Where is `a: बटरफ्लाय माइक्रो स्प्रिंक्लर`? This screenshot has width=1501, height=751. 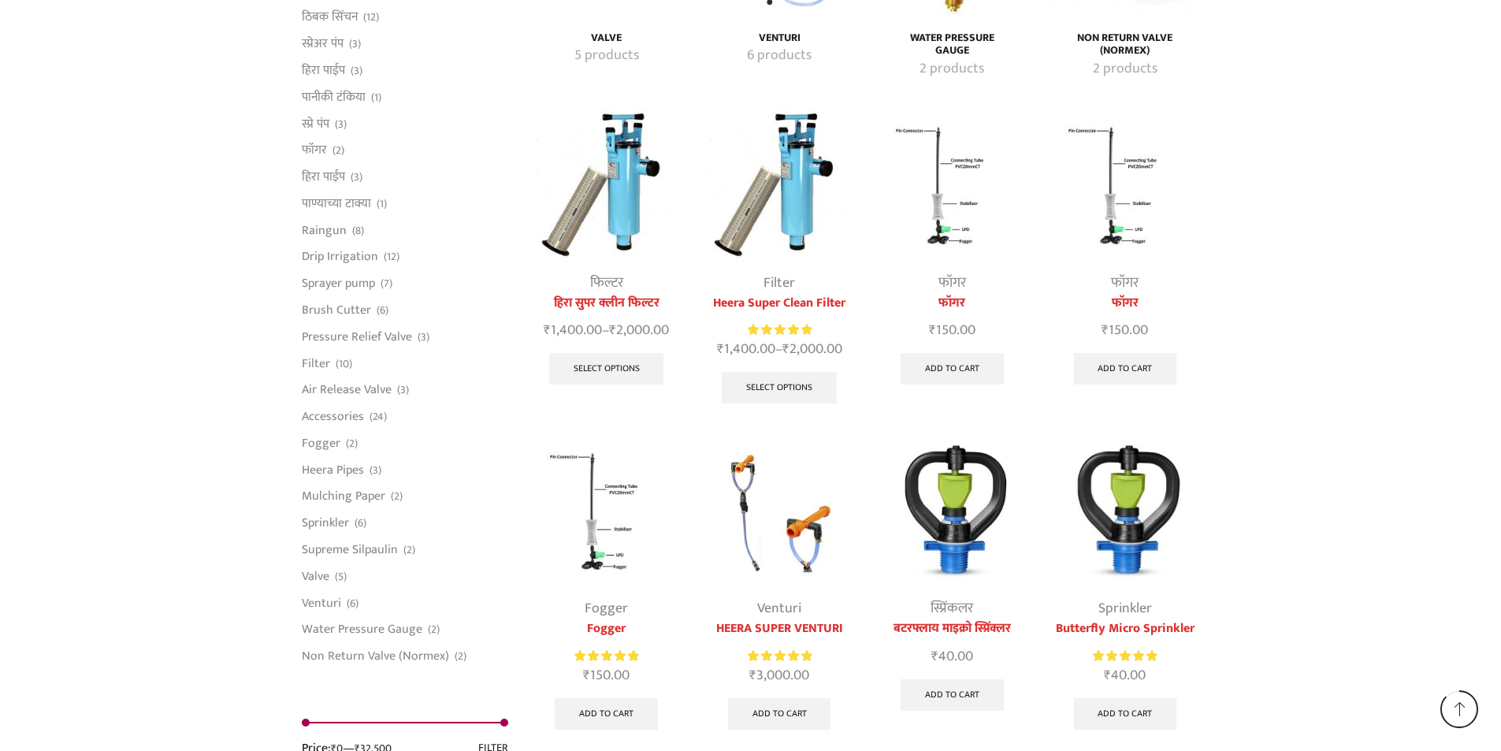
a: बटरफ्लाय माइक्रो स्प्रिंक्लर is located at coordinates (952, 629).